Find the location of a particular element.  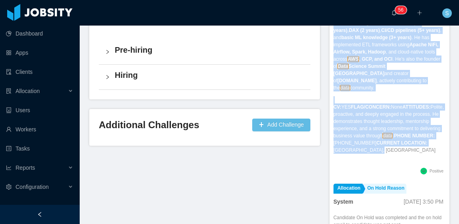

span: Configuration is located at coordinates (32, 187).